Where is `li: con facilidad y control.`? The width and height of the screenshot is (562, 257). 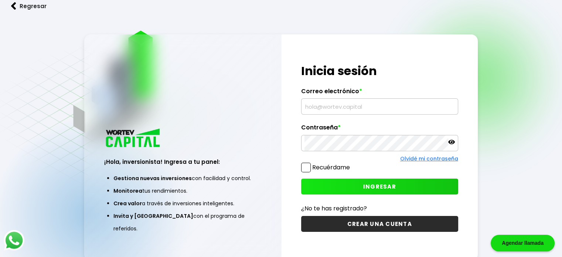 li: con facilidad y control. is located at coordinates (183, 178).